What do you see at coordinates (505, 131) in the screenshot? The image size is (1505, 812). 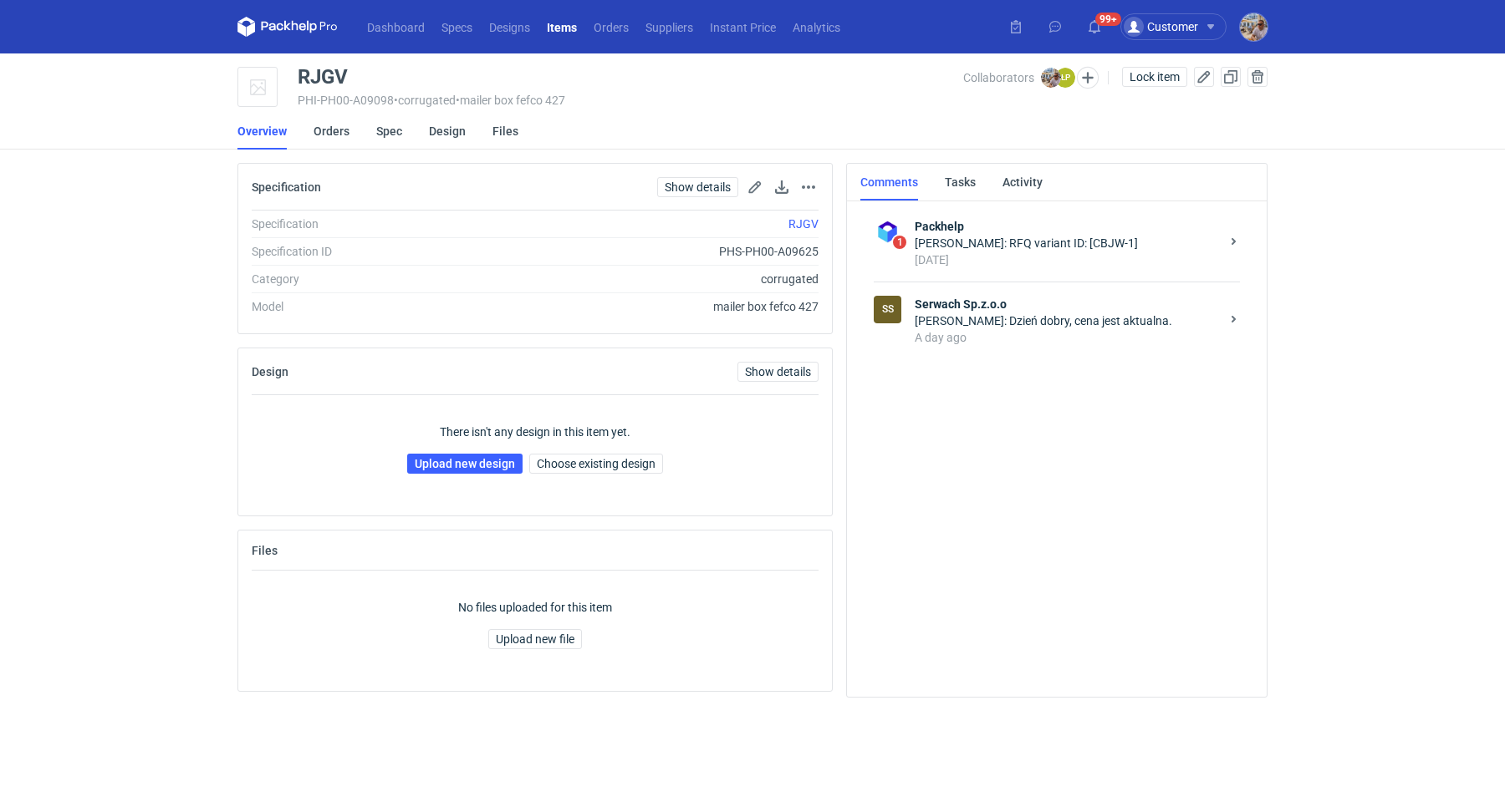 I see `a: Files` at bounding box center [505, 131].